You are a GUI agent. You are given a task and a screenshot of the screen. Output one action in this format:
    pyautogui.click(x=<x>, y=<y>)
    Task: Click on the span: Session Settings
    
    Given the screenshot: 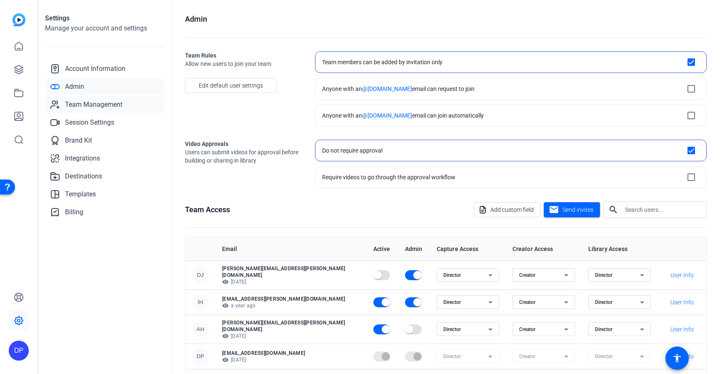 What is the action you would take?
    pyautogui.click(x=90, y=122)
    